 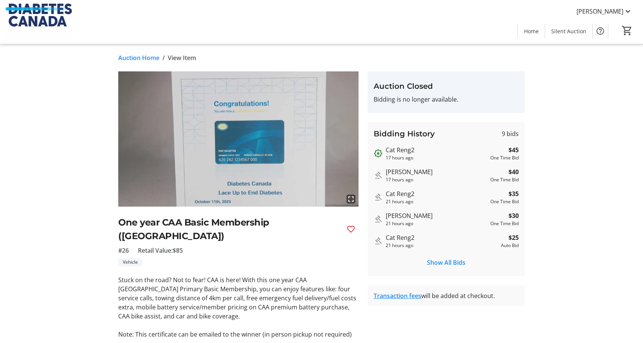 What do you see at coordinates (351, 199) in the screenshot?
I see `mat-icon: fullscreen` at bounding box center [351, 199].